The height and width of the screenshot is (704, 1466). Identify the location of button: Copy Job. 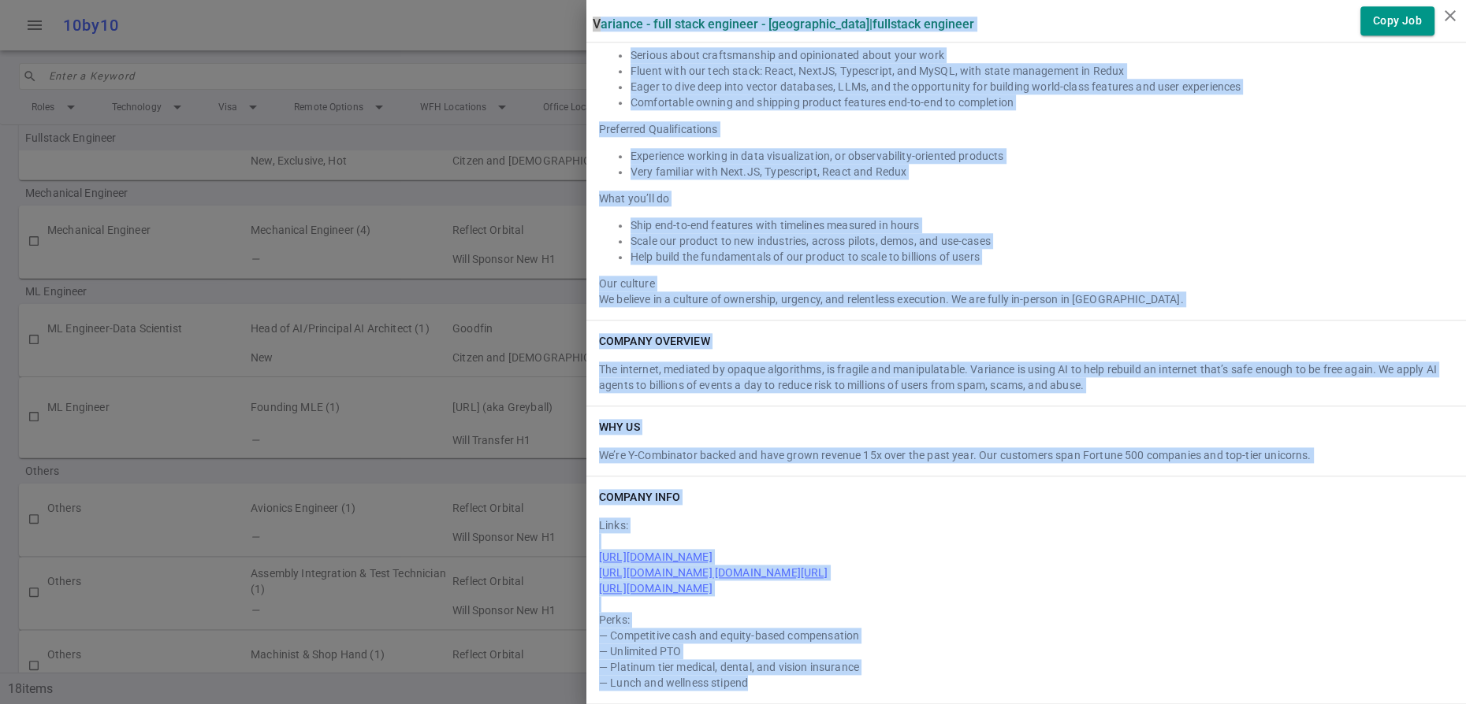
(1397, 20).